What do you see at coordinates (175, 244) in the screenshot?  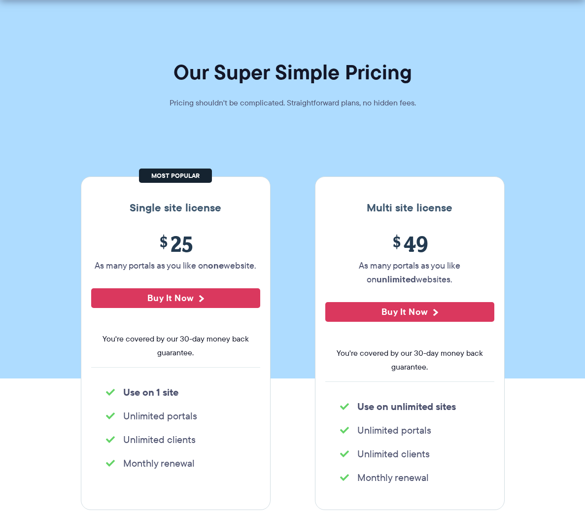 I see `span: 25` at bounding box center [175, 244].